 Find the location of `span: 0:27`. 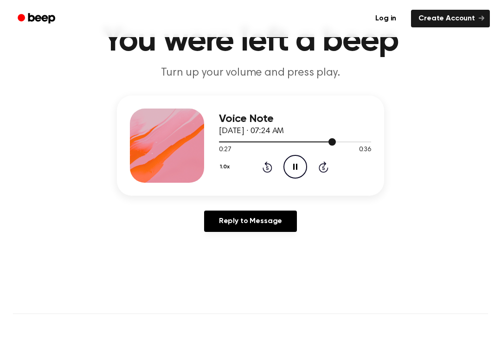

span: 0:27 is located at coordinates (225, 150).